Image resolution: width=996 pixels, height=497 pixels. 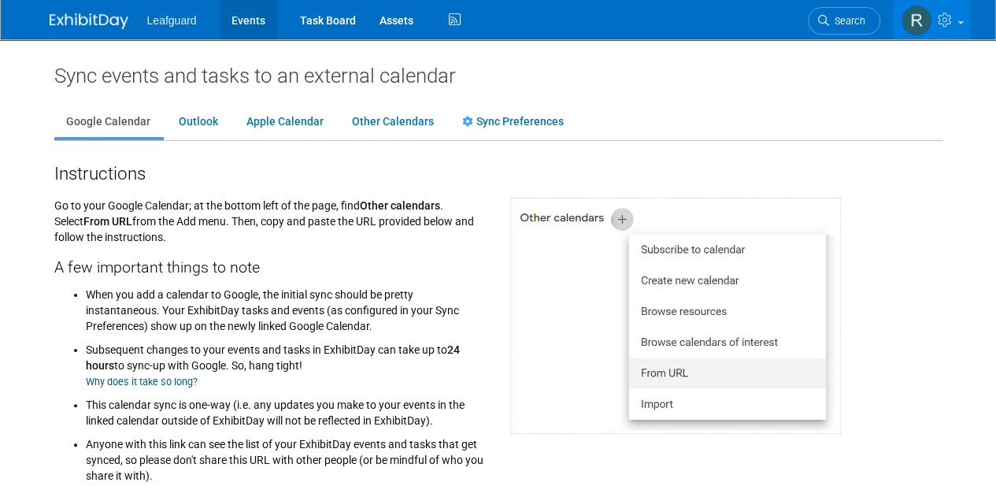 I want to click on a: Search, so click(x=844, y=20).